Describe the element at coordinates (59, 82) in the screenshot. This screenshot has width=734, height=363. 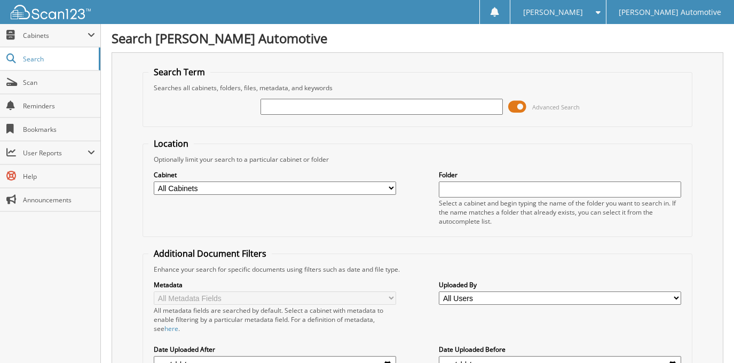
I see `span: Scan` at that location.